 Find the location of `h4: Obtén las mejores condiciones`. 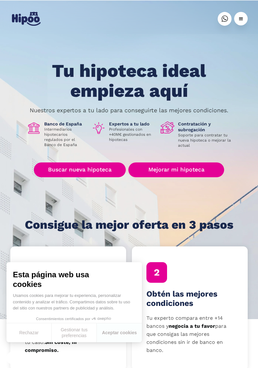

h4: Obtén las mejores condiciones is located at coordinates (189, 299).